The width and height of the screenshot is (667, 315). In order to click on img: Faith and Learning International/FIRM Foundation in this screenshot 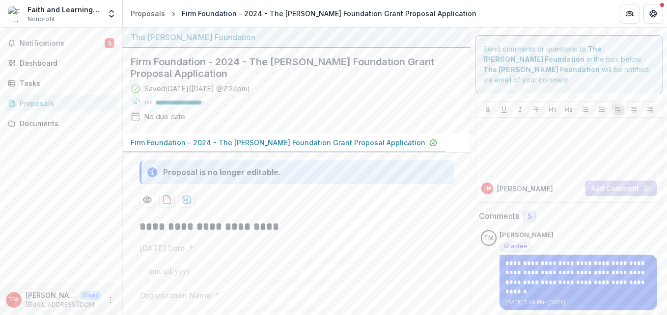, I will do `click(16, 14)`.